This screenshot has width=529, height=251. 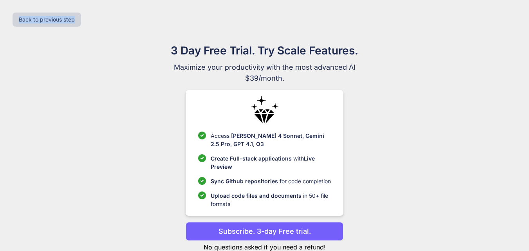 What do you see at coordinates (271, 200) in the screenshot?
I see `p: in 50+ file formats` at bounding box center [271, 200].